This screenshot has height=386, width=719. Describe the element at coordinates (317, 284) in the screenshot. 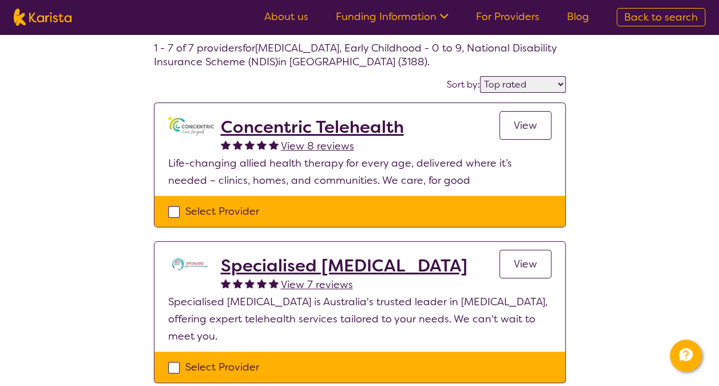

I see `a: View 7 reviews` at that location.